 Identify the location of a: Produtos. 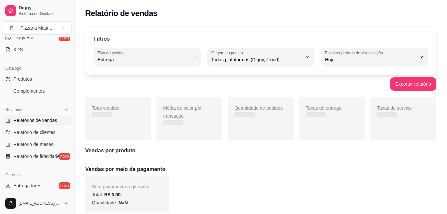
(37, 79).